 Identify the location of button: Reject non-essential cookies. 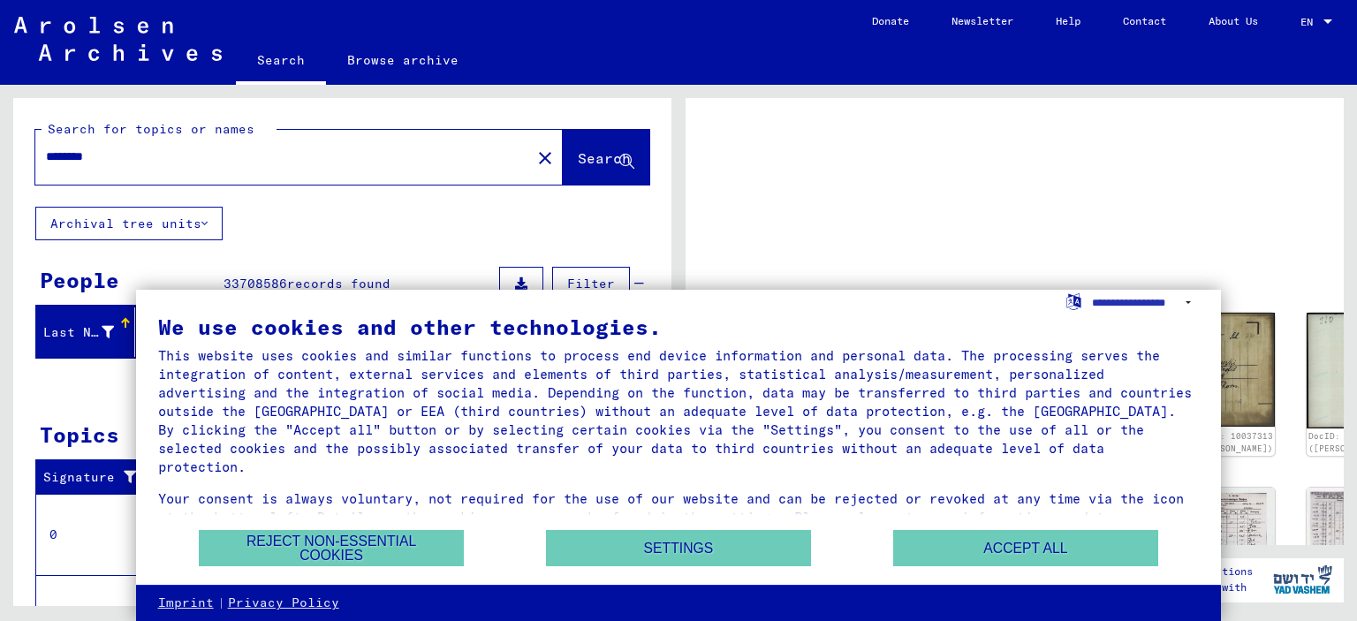
(331, 548).